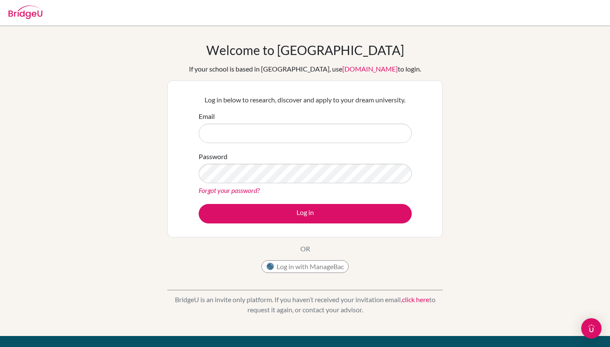  Describe the element at coordinates (229, 190) in the screenshot. I see `a: Forgot your password?` at that location.